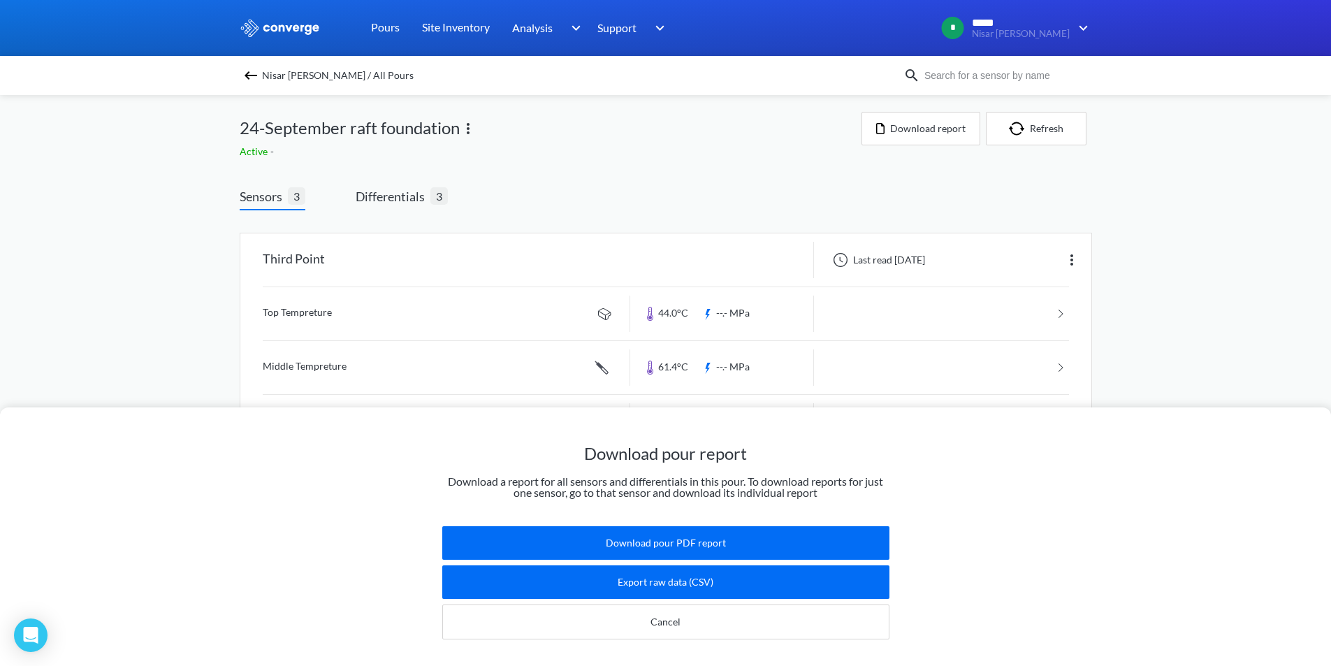 This screenshot has width=1331, height=666. I want to click on div: Open Intercom Messenger, so click(31, 635).